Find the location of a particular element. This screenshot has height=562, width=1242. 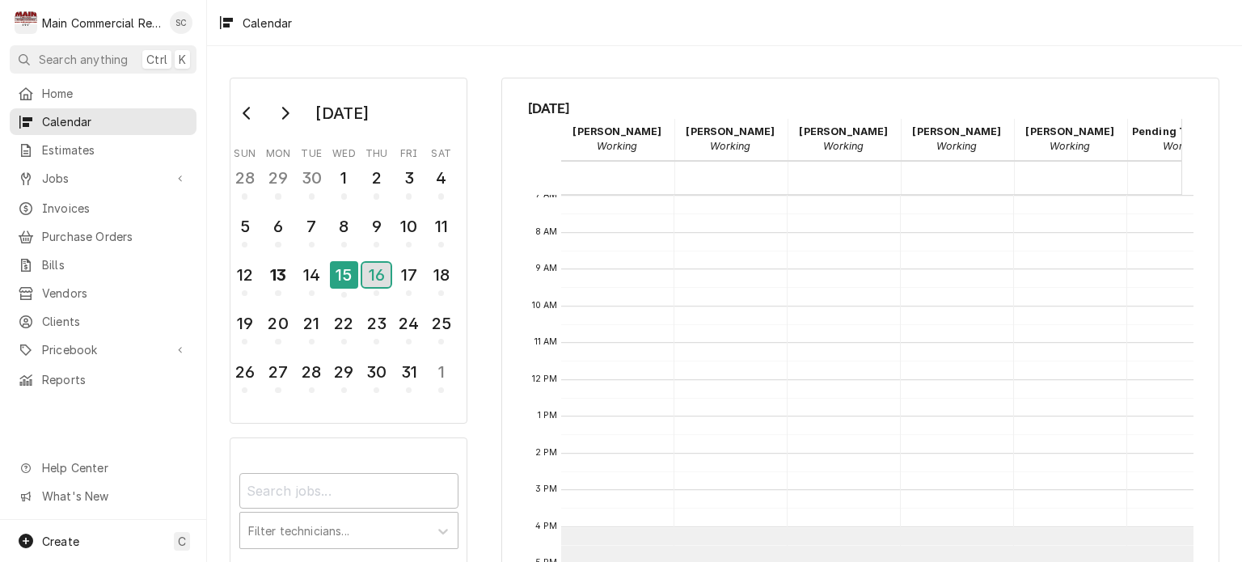

div: 23 is located at coordinates (376, 323).